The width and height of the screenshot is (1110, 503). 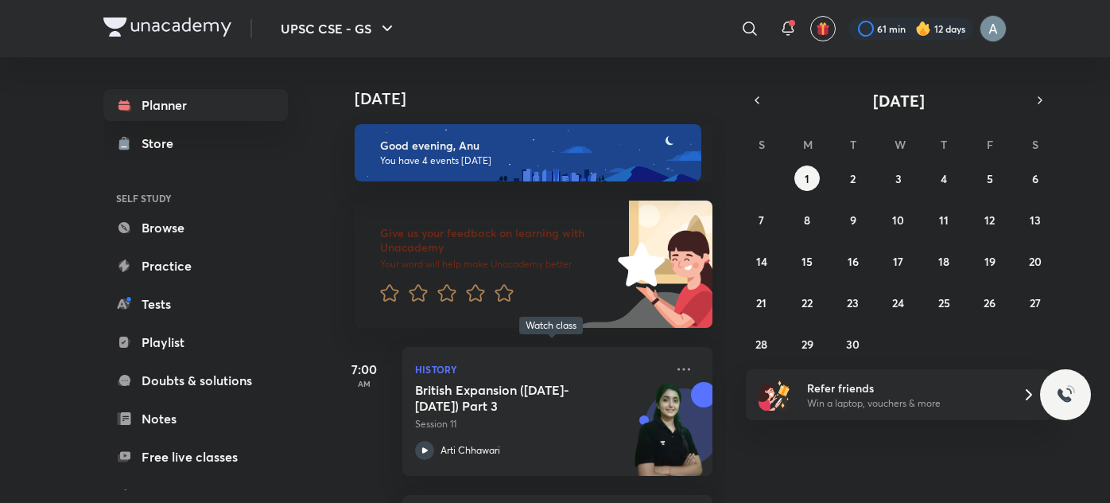 I want to click on button: September 11, 2025, so click(x=944, y=219).